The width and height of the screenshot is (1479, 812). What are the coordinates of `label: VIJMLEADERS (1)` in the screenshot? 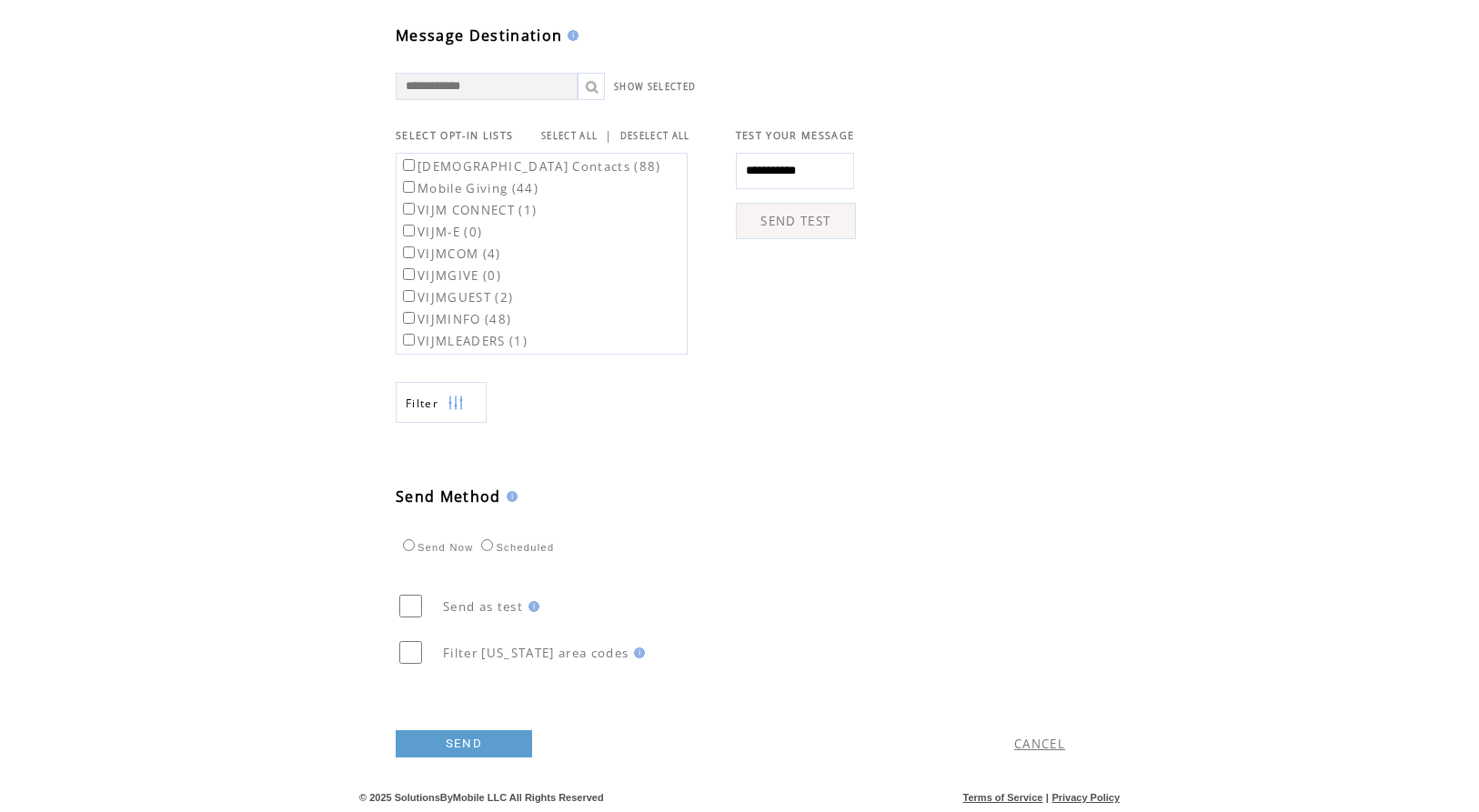 It's located at (462, 341).